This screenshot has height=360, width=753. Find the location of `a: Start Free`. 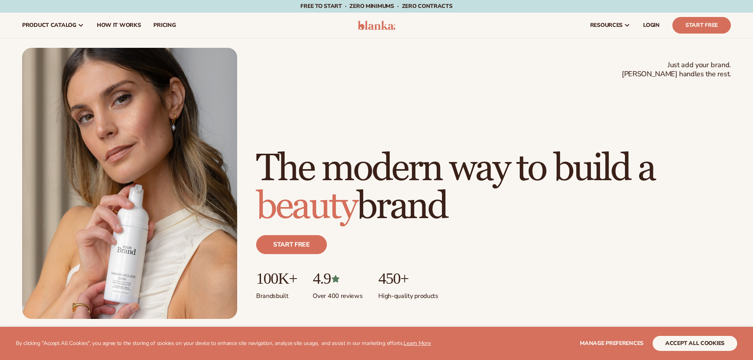

a: Start Free is located at coordinates (702, 25).